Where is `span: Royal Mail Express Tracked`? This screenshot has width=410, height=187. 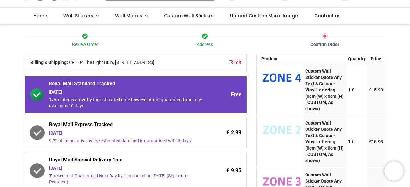
span: Royal Mail Express Tracked is located at coordinates (125, 126).